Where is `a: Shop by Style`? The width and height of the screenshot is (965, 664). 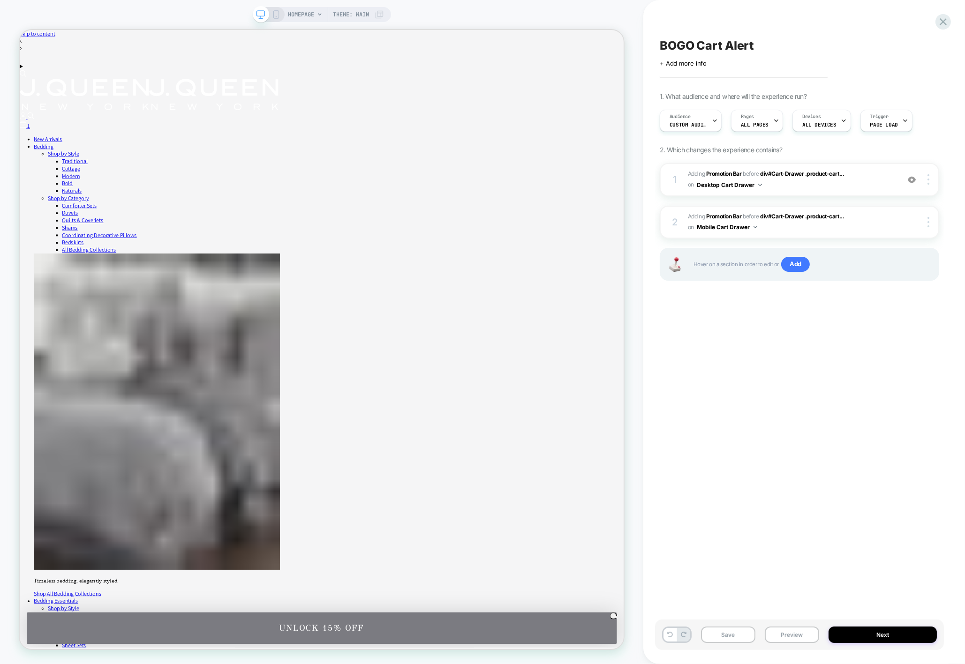
a: Shop by Style is located at coordinates (58, 165).